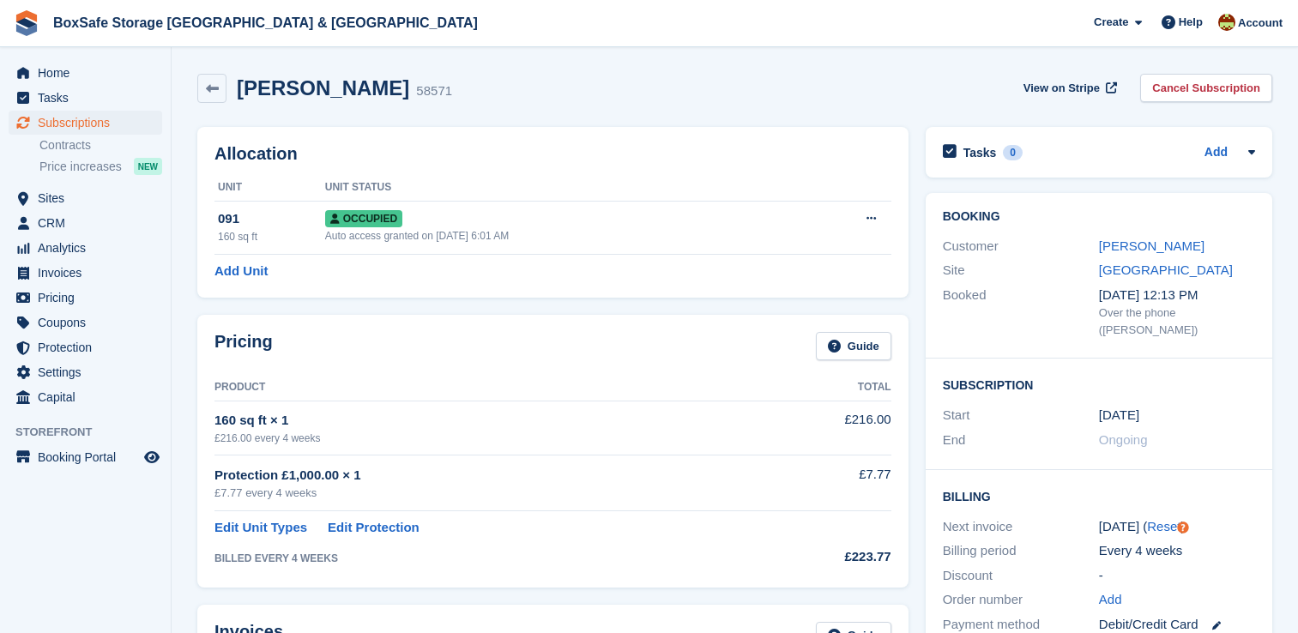  I want to click on a: Reset, so click(1163, 526).